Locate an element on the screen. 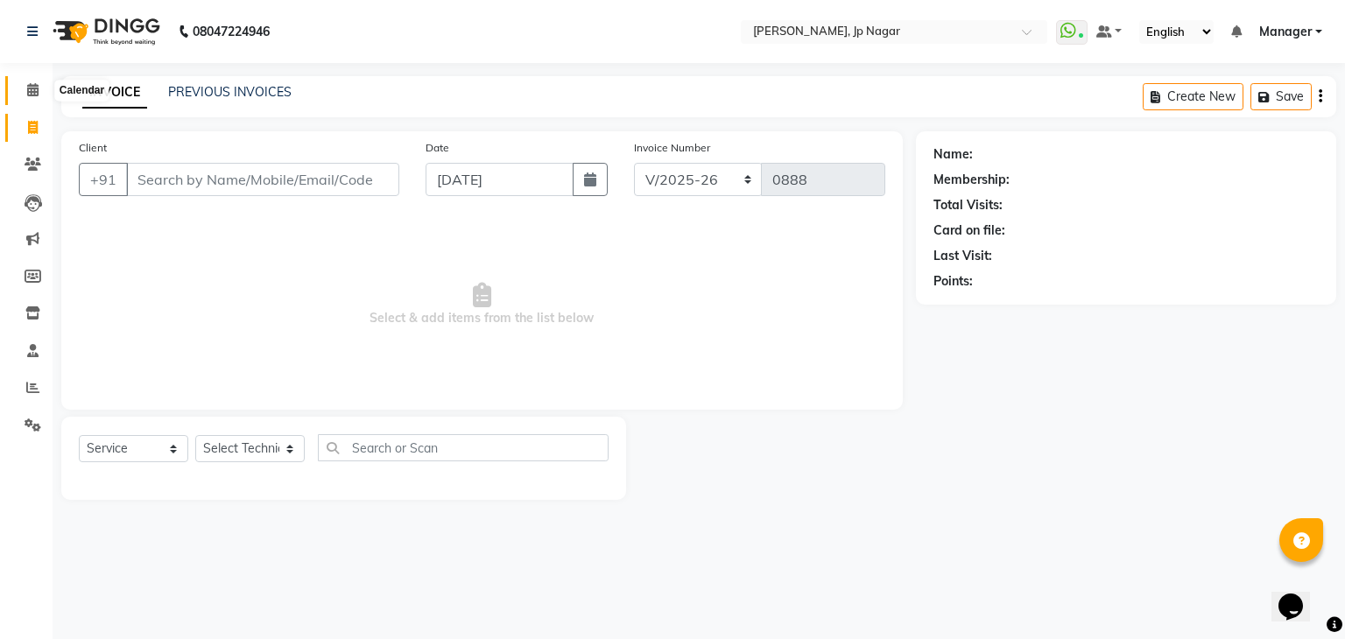 The image size is (1345, 639). div: Last Visit: is located at coordinates (962, 256).